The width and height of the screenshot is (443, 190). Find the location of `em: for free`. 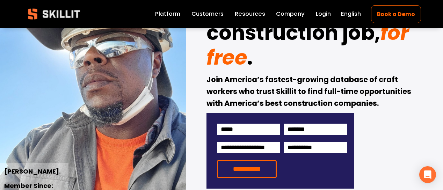

em: for free is located at coordinates (309, 45).